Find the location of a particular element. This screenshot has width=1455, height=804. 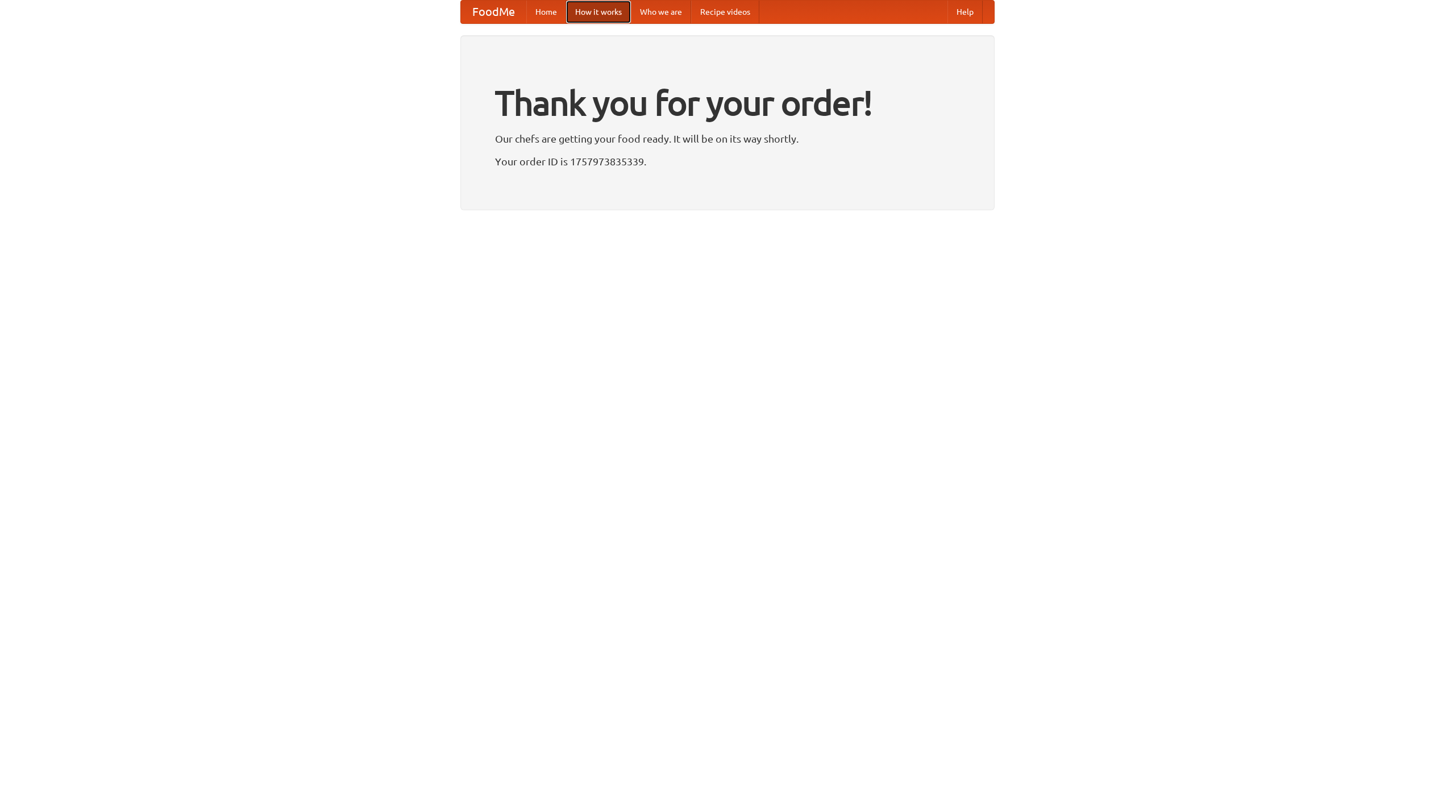

p: Our chefs are getting your food ready. It will be on its way shortly. is located at coordinates (728, 139).